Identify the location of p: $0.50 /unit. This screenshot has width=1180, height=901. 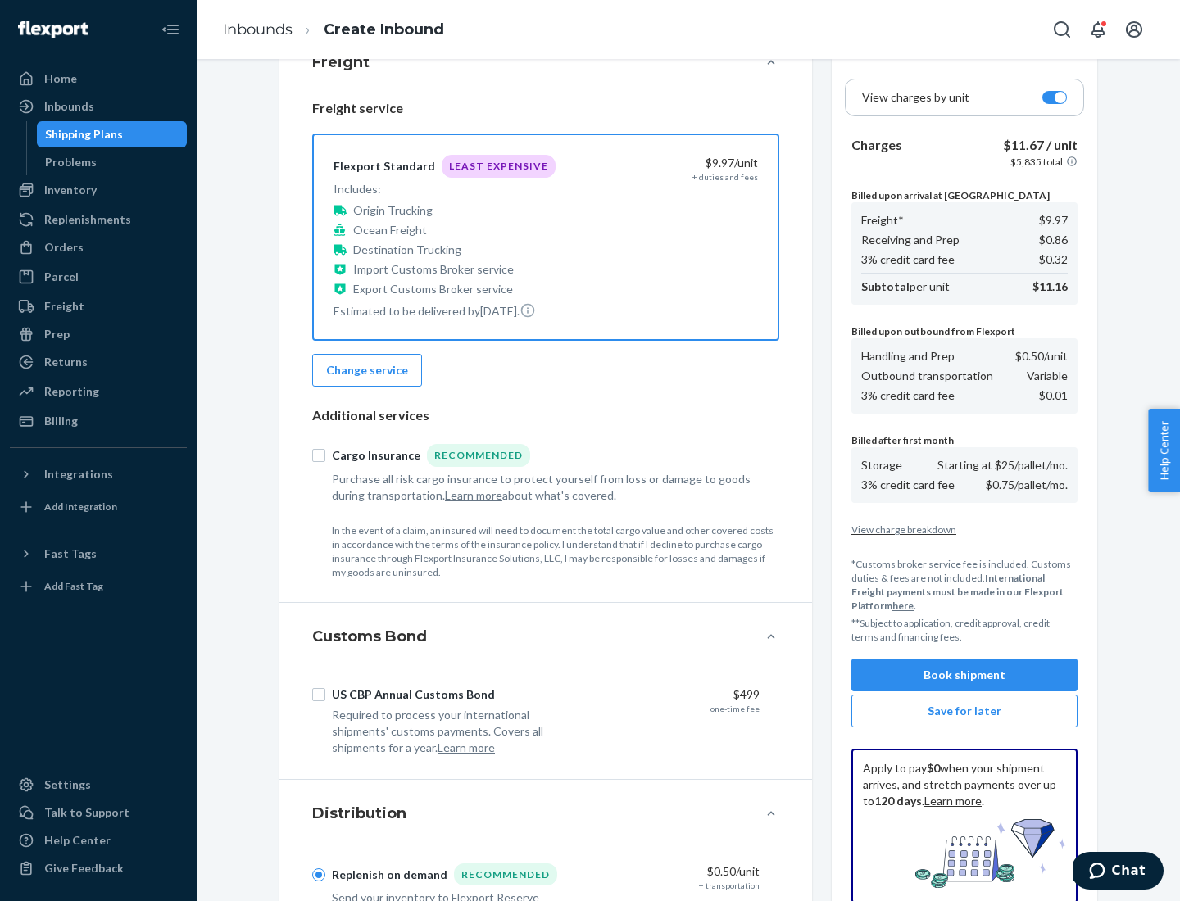
(1042, 356).